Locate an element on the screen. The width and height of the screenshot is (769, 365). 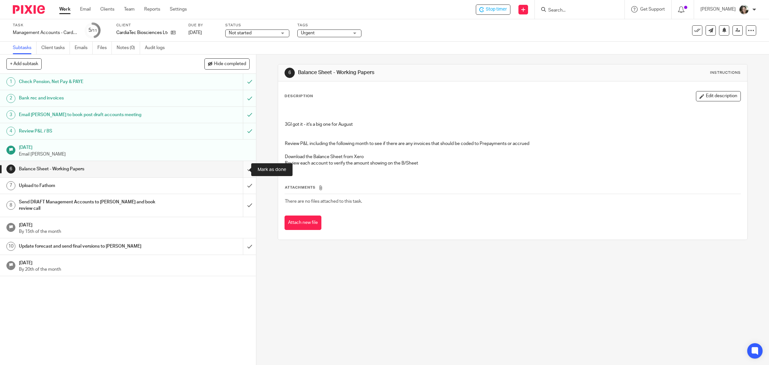
button: + Add subtask is located at coordinates (24, 64).